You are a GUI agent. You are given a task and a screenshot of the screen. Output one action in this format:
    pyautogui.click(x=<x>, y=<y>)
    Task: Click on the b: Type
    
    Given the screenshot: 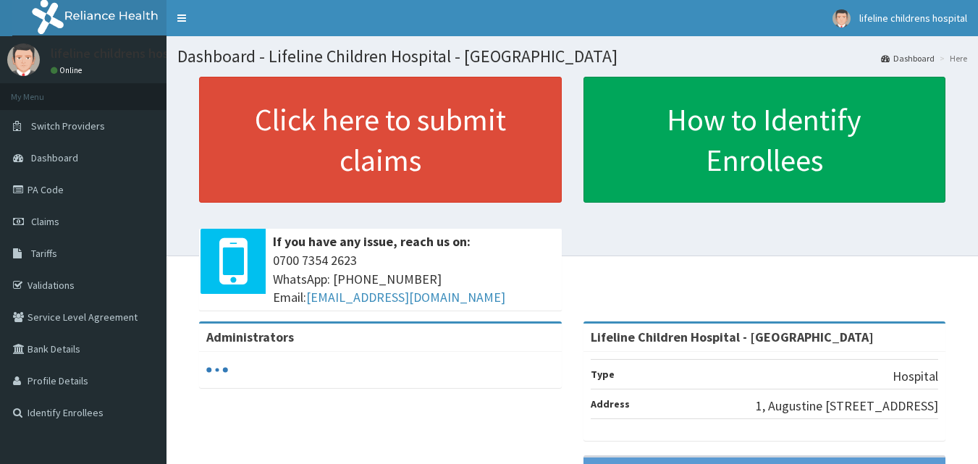 What is the action you would take?
    pyautogui.click(x=602, y=374)
    